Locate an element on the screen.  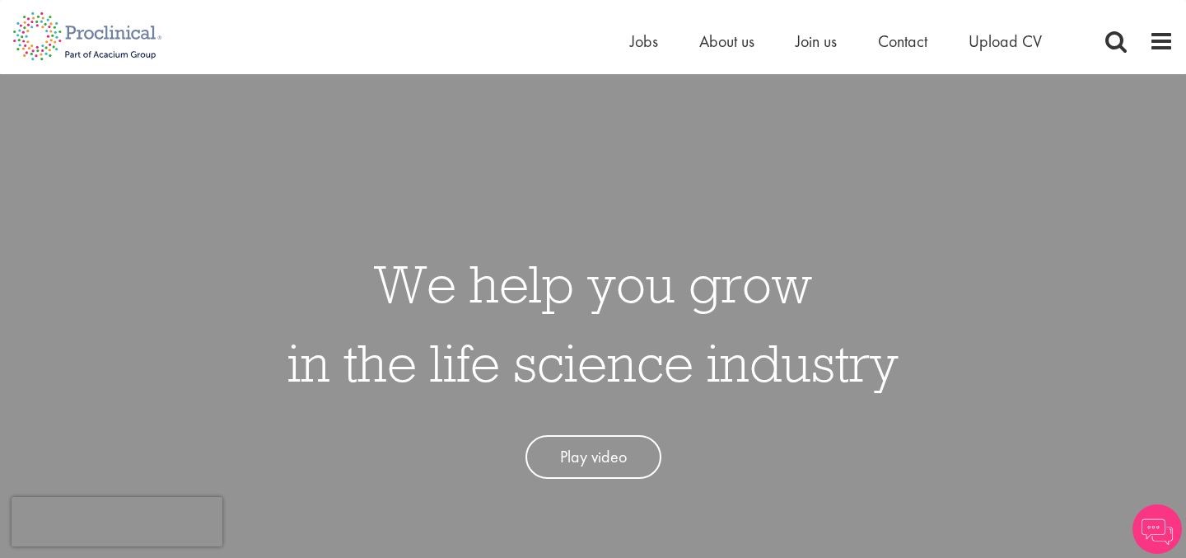
img: Chatbot is located at coordinates (1157, 529).